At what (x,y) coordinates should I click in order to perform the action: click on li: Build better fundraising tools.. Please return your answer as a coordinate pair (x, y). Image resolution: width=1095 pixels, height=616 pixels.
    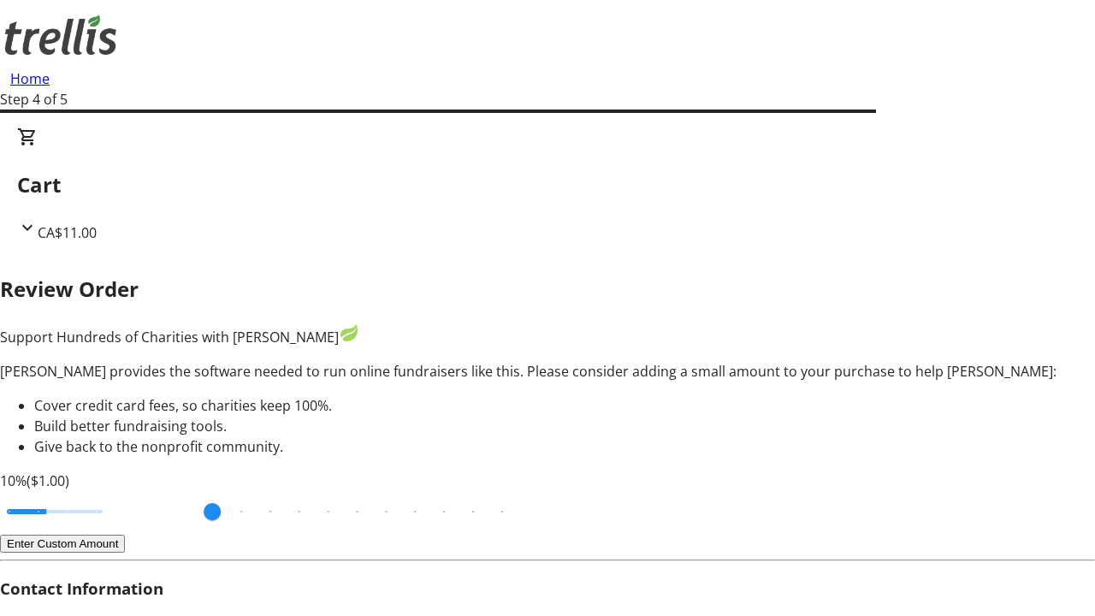
    Looking at the image, I should click on (565, 426).